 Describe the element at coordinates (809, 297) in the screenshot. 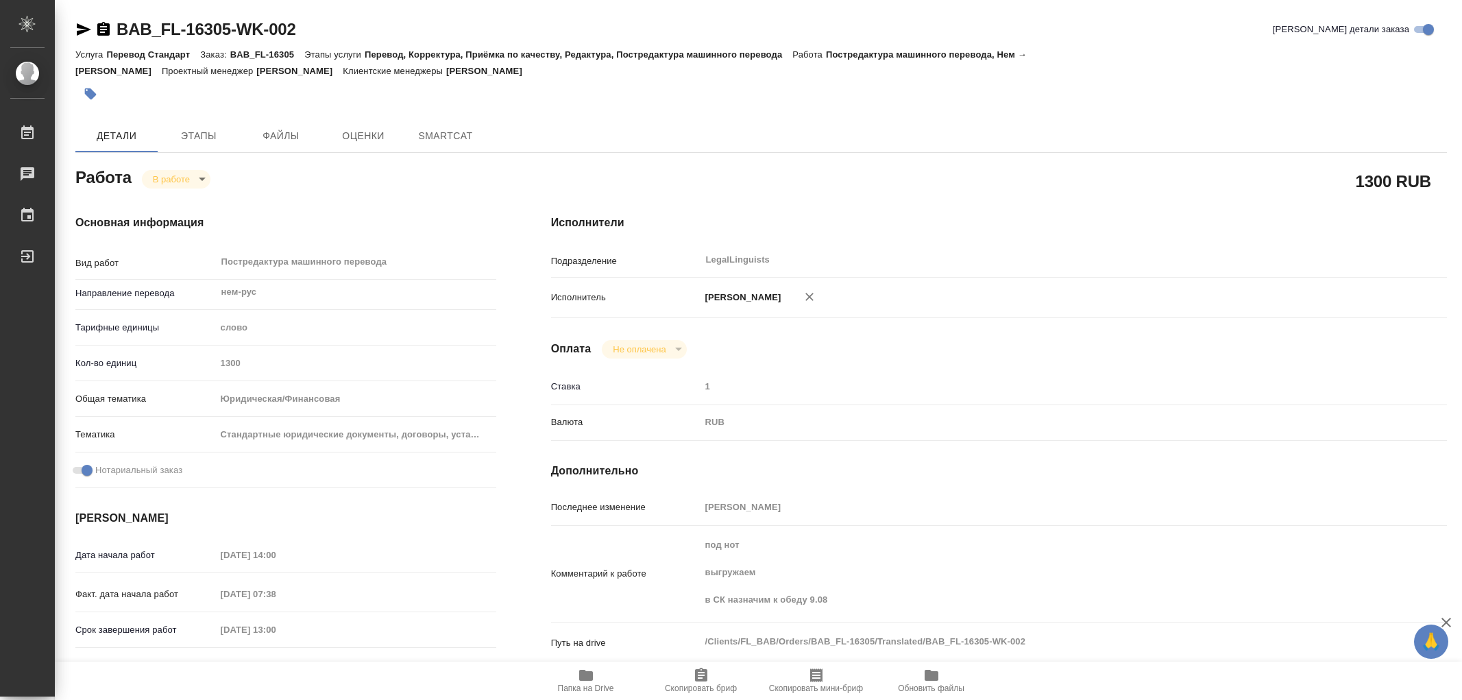

I see `button: Удалить исполнителя` at that location.